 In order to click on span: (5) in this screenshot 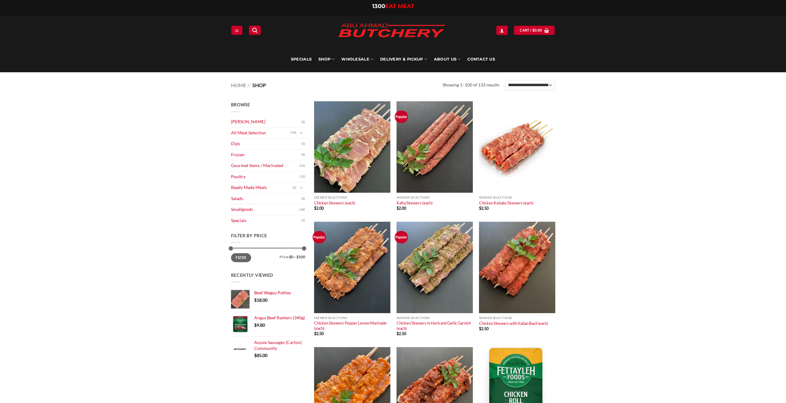, I will do `click(303, 144)`.